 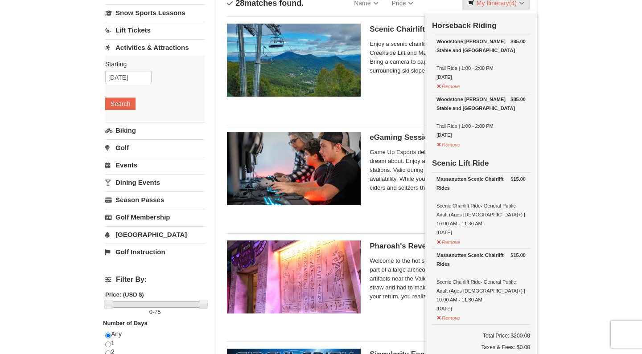 What do you see at coordinates (155, 280) in the screenshot?
I see `h4: Filter By:` at bounding box center [155, 280].